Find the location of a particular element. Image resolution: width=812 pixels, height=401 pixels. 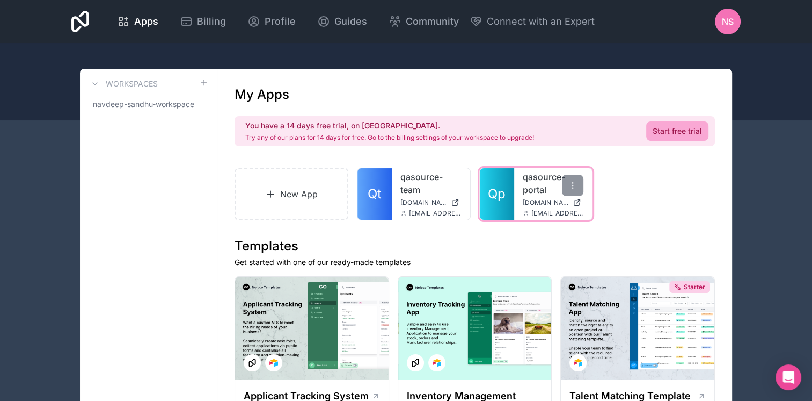

h3: Workspaces is located at coordinates (132, 84).